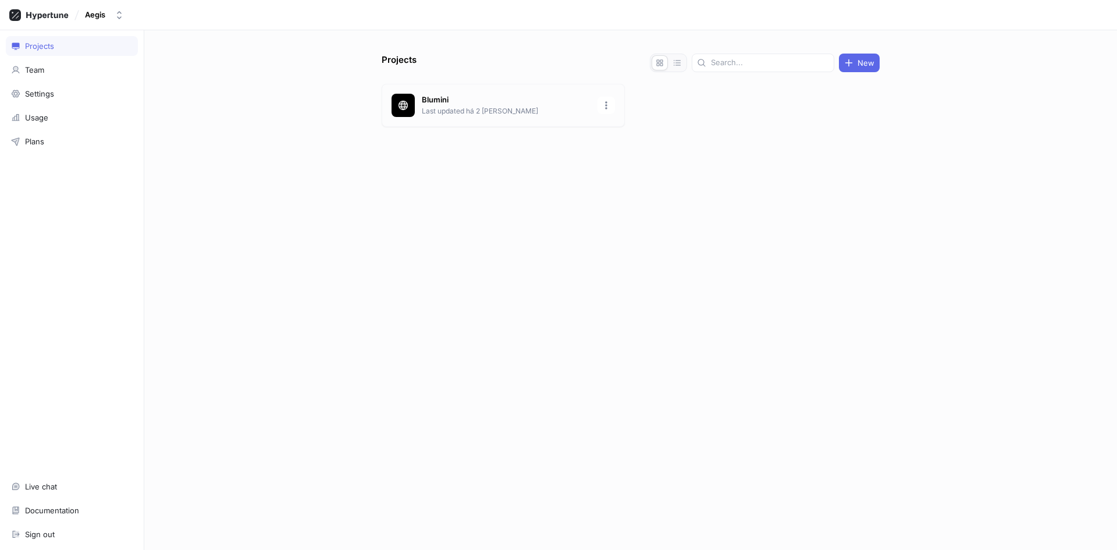  What do you see at coordinates (72, 94) in the screenshot?
I see `a: Settings` at bounding box center [72, 94].